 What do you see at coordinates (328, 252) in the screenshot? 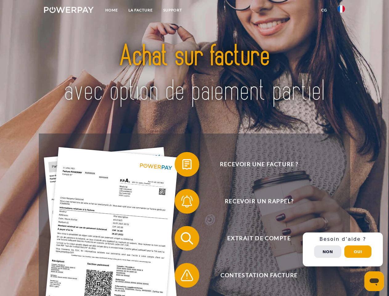
I see `button: Non` at bounding box center [328, 252].